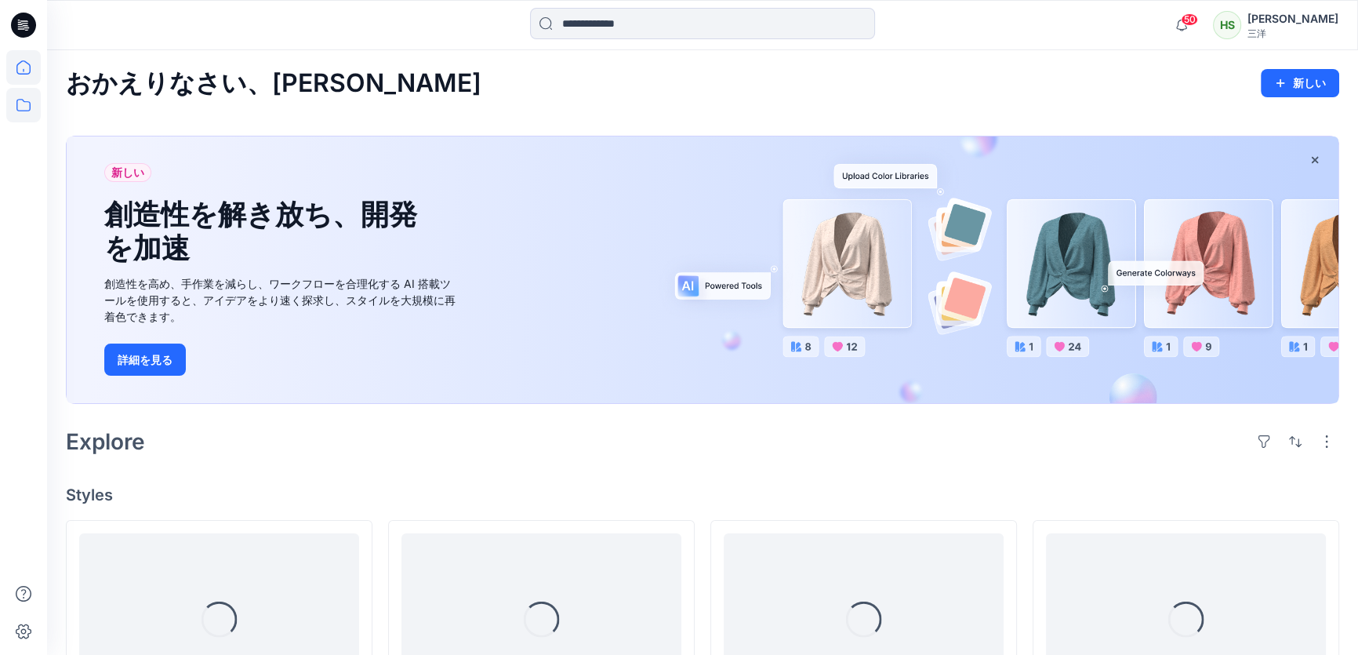  Describe the element at coordinates (105, 441) in the screenshot. I see `h2: Explore` at that location.